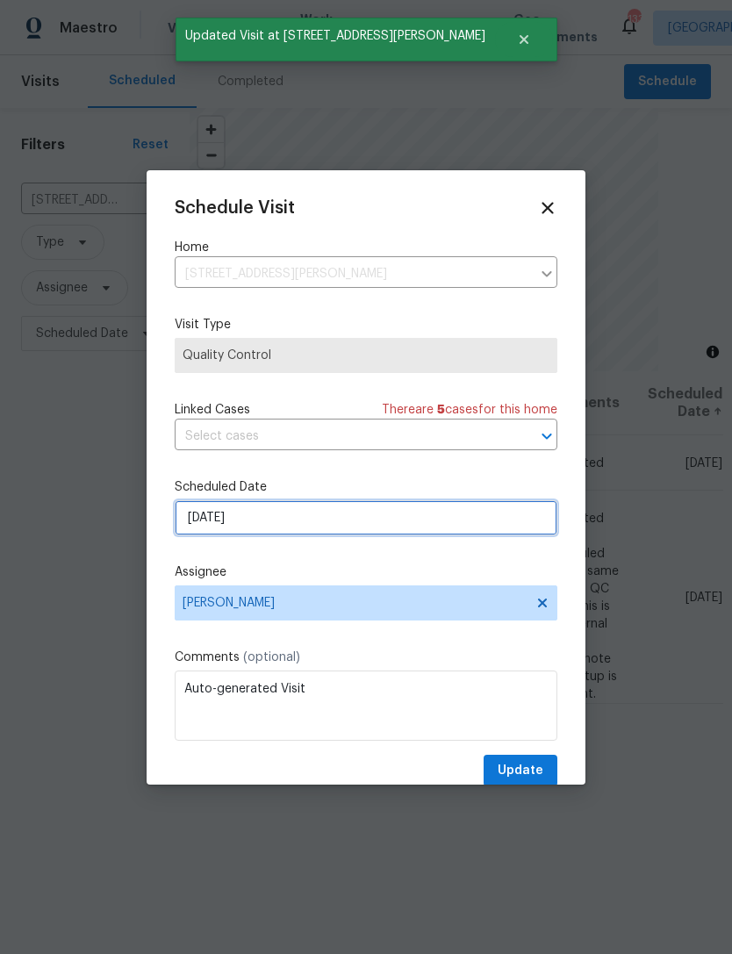 The width and height of the screenshot is (732, 954). What do you see at coordinates (547, 208) in the screenshot?
I see `span: Close` at bounding box center [547, 208].